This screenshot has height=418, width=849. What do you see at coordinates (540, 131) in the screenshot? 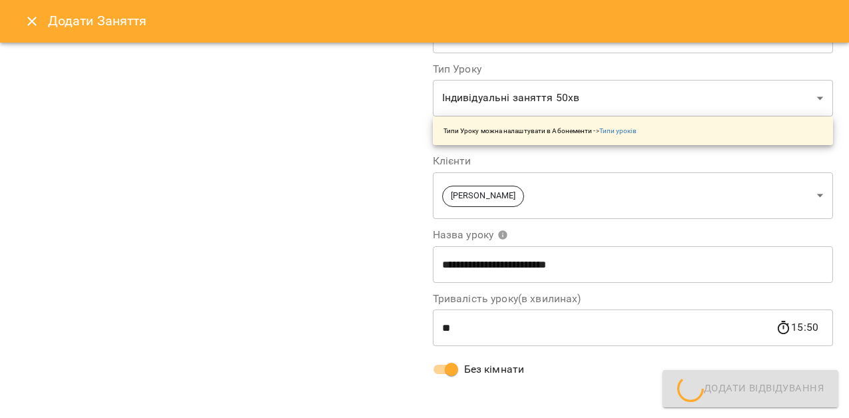
I see `p: Типи Уроку можна налаштувати в Абонементи ->` at bounding box center [540, 131].